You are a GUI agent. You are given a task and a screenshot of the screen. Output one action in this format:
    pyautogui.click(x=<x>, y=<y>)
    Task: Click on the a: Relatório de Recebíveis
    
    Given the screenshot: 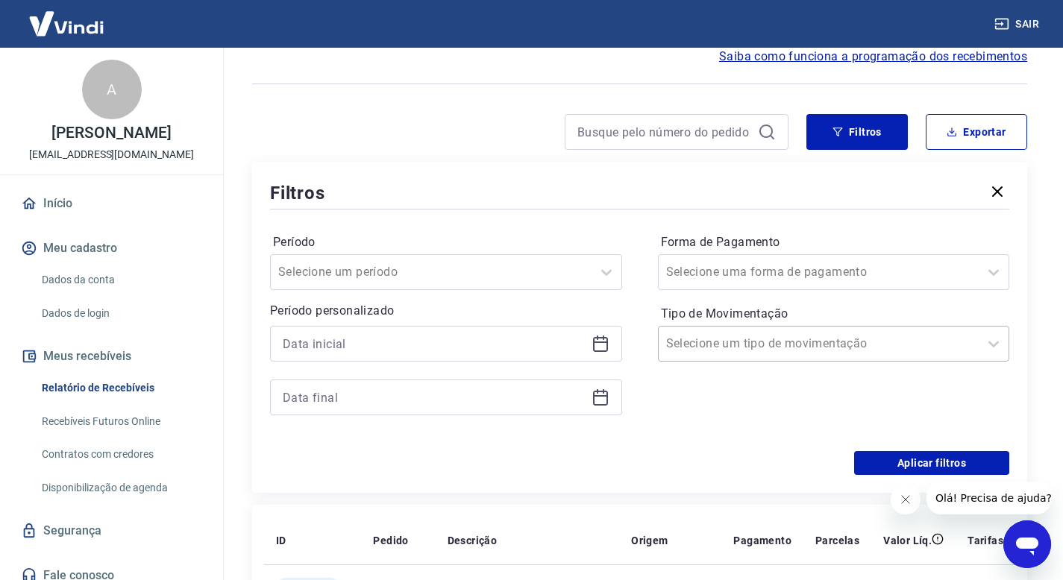 What is the action you would take?
    pyautogui.click(x=120, y=388)
    